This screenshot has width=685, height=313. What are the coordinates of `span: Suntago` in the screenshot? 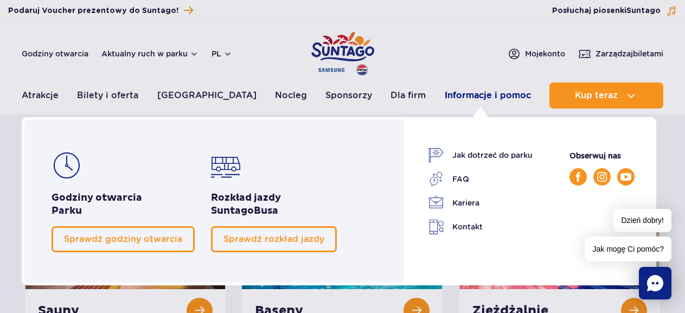 It's located at (232, 211).